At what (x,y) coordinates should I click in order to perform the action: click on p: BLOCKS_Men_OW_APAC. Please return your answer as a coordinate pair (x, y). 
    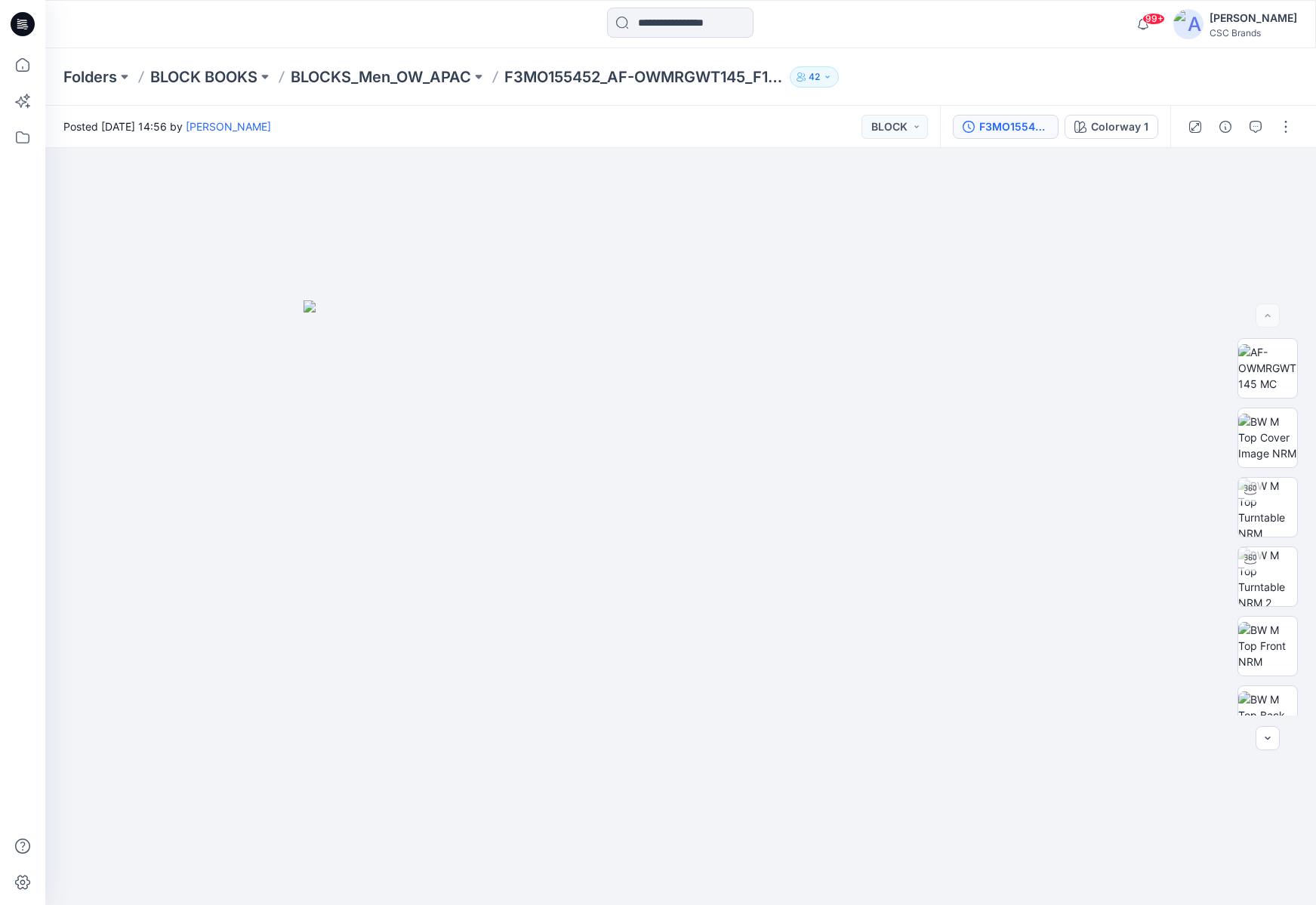
    Looking at the image, I should click on (381, 77).